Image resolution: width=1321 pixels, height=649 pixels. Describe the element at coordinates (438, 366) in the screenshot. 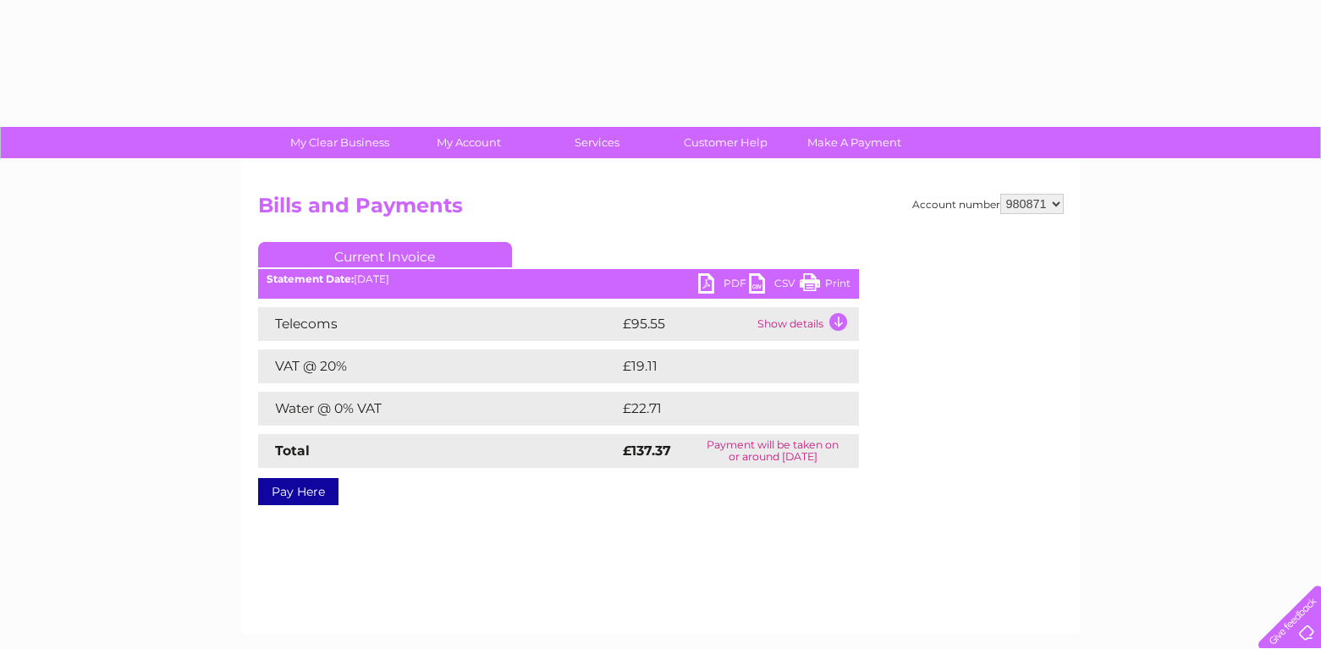

I see `td: VAT @ 20%` at that location.